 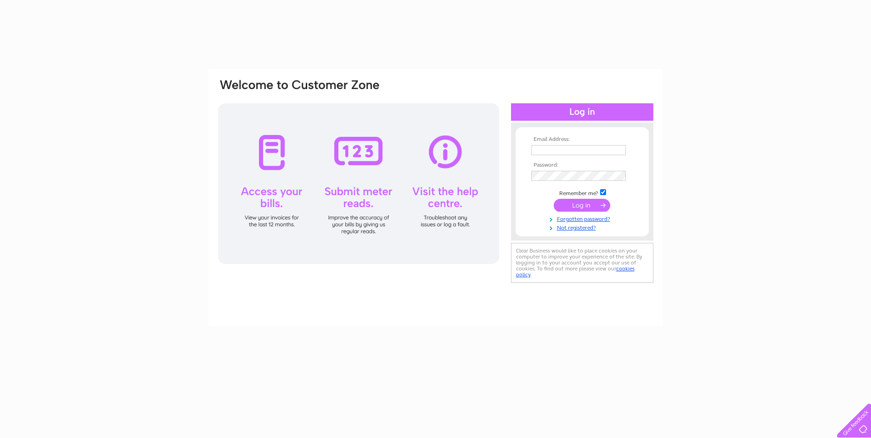 I want to click on th: Password:, so click(x=582, y=165).